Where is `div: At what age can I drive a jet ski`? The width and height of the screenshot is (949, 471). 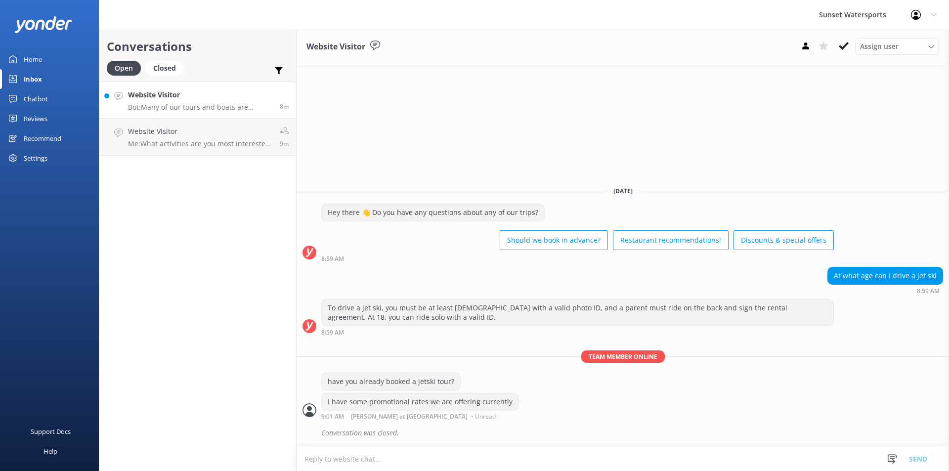
div: At what age can I drive a jet ski is located at coordinates (886, 276).